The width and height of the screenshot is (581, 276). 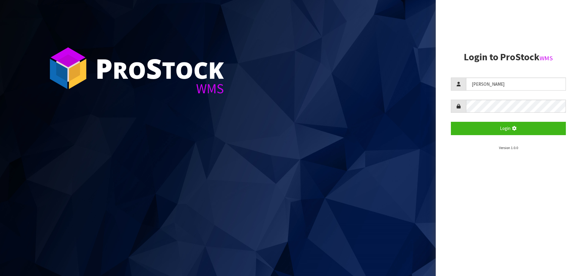 What do you see at coordinates (508, 57) in the screenshot?
I see `h2: Login to ProStock` at bounding box center [508, 57].